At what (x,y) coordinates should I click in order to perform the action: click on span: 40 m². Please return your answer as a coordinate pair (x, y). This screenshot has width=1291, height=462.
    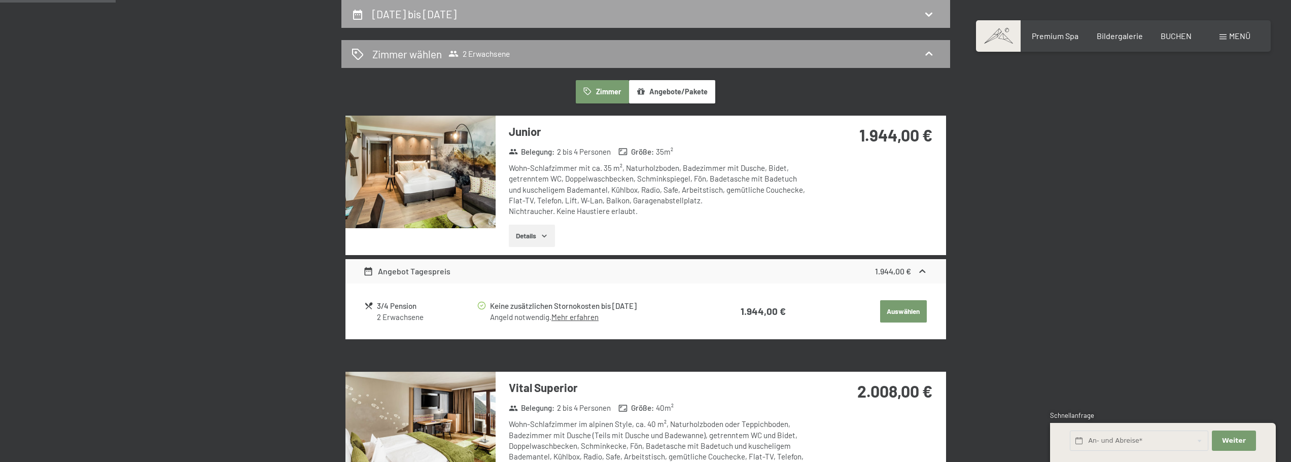
    Looking at the image, I should click on (664, 408).